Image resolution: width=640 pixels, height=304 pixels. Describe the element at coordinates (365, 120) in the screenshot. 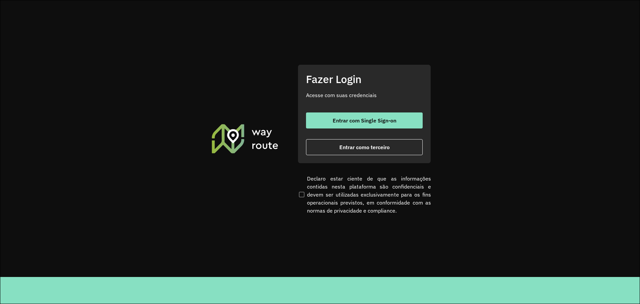

I see `span: Entrar com Single Sign-on` at that location.